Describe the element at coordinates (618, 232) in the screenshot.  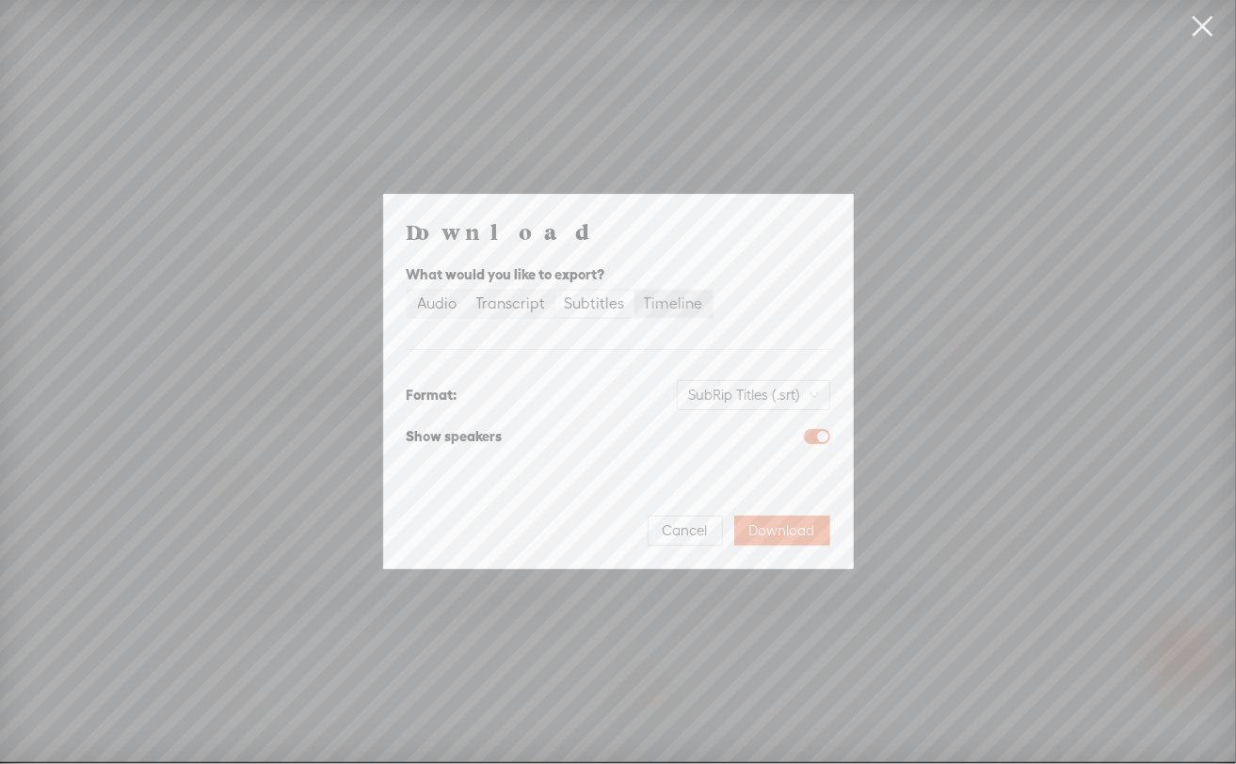
I see `h4: Download` at that location.